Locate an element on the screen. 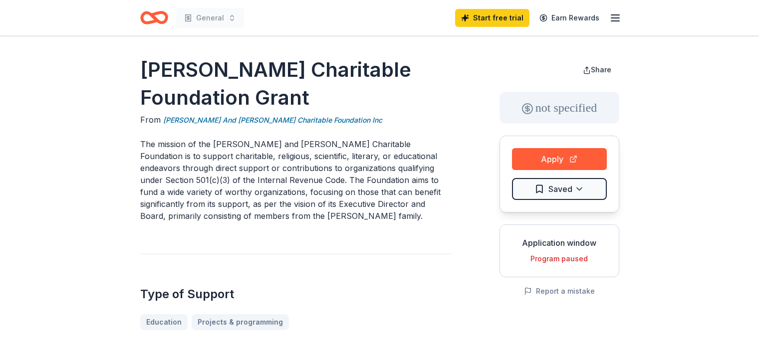 The height and width of the screenshot is (364, 759). a: Earn Rewards is located at coordinates (569, 18).